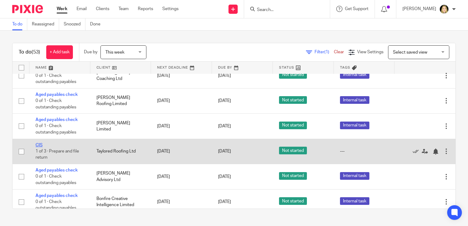  Describe the element at coordinates (91, 52) in the screenshot. I see `p: Due by` at that location.